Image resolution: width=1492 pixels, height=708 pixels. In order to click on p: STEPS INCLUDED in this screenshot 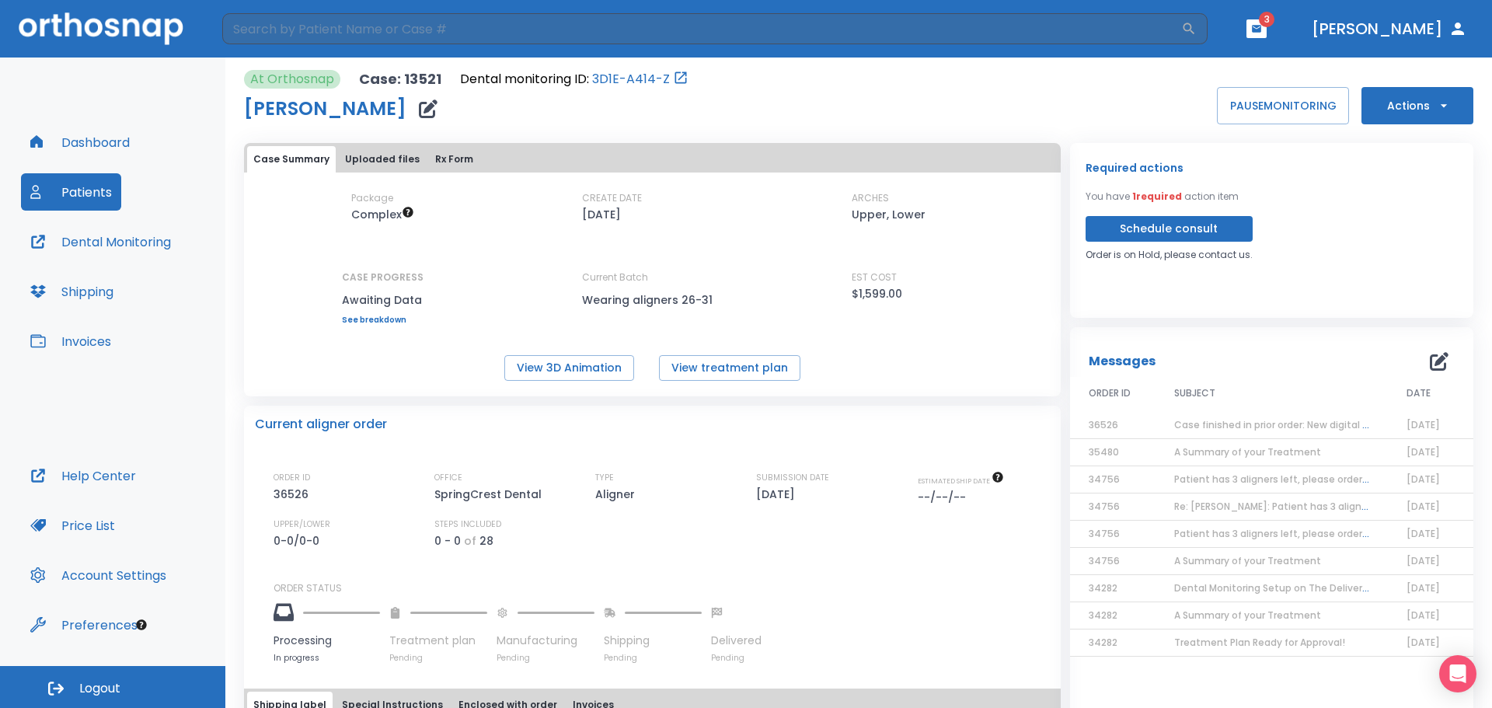, I will do `click(468, 525)`.